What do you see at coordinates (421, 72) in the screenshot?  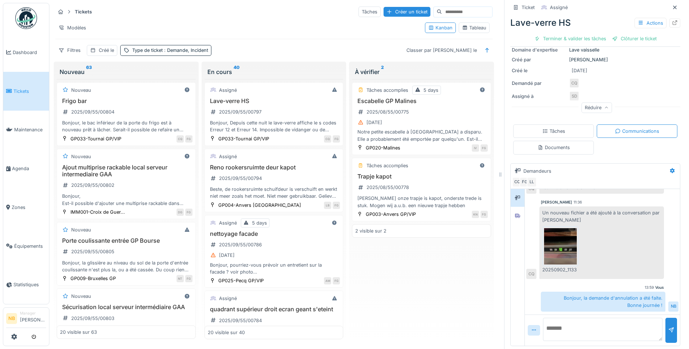 I see `div: À vérifier` at bounding box center [421, 72].